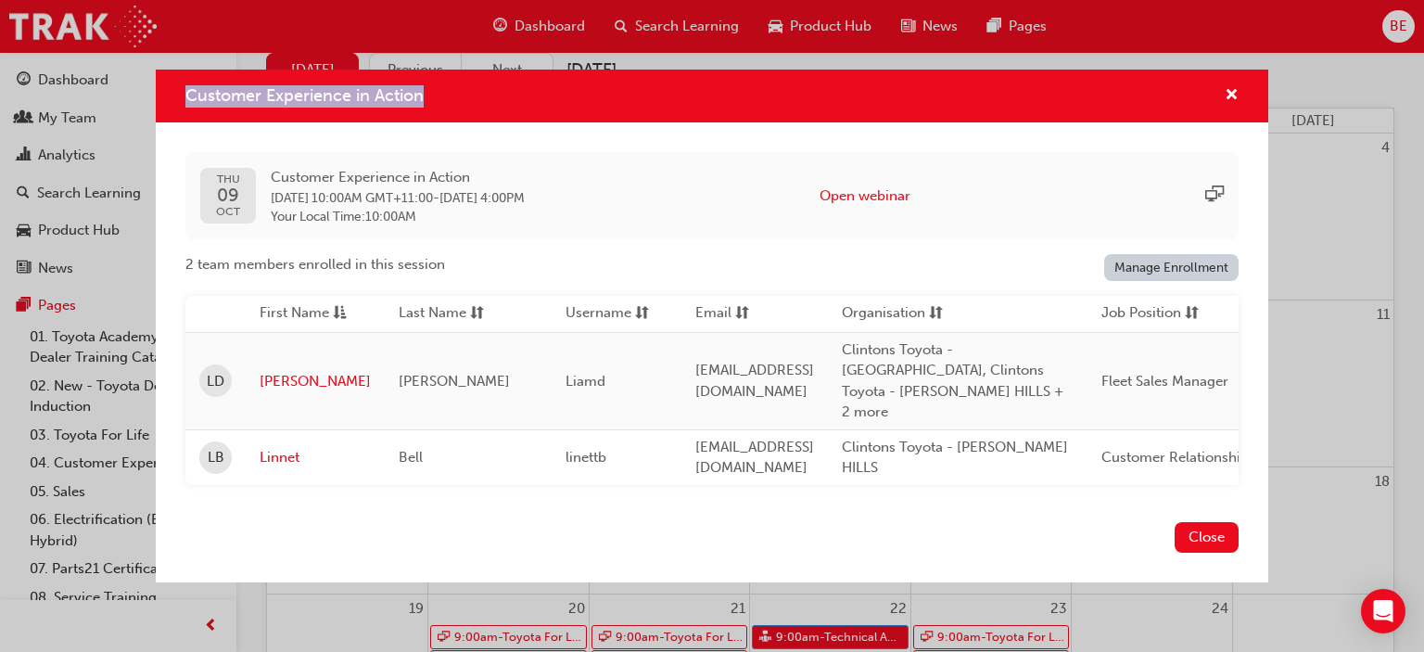 This screenshot has height=652, width=1424. Describe the element at coordinates (884, 313) in the screenshot. I see `span: Organisation` at that location.